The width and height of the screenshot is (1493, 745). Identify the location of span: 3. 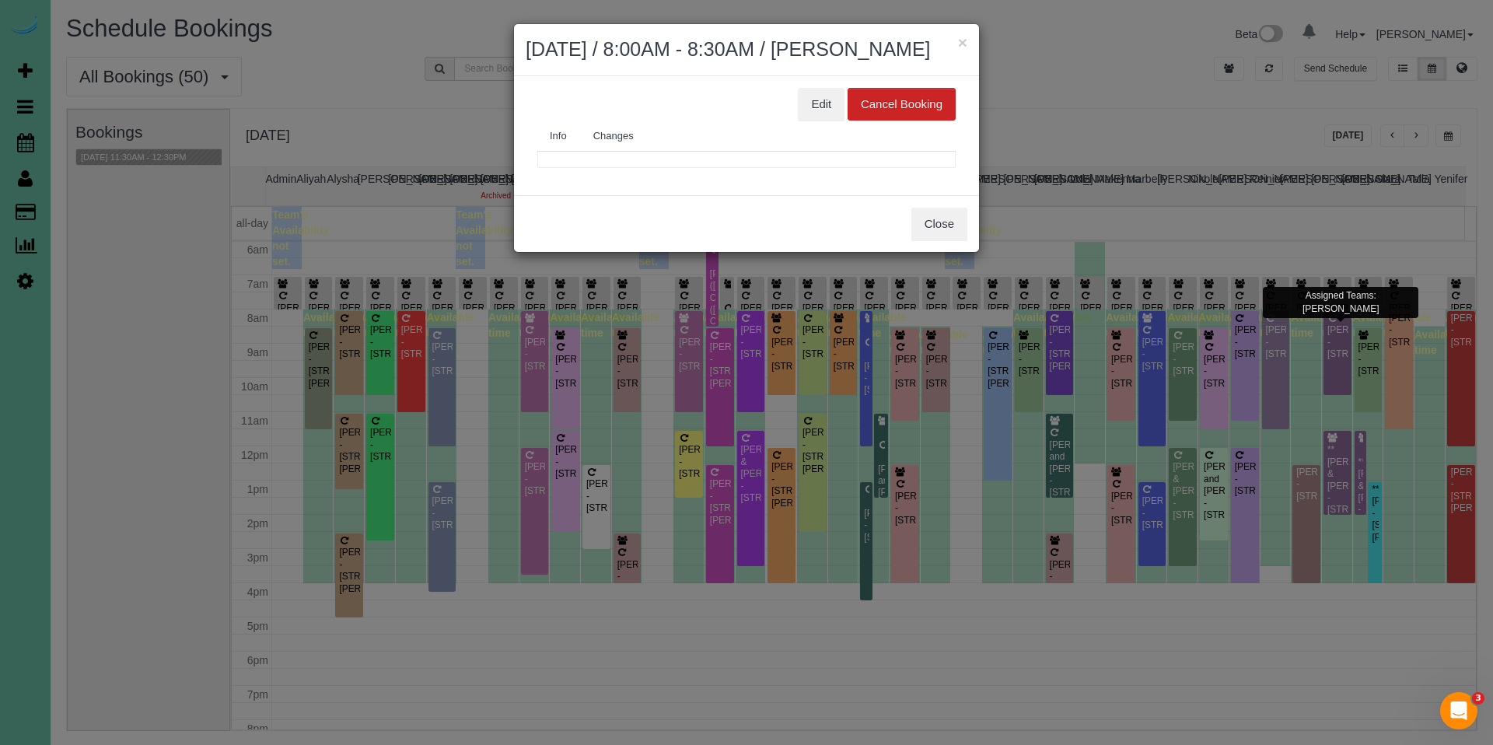
(1478, 698).